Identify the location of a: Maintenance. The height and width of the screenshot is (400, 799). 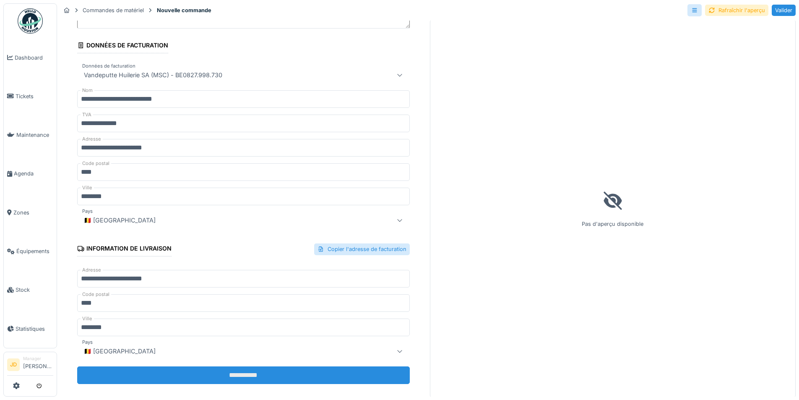
(30, 135).